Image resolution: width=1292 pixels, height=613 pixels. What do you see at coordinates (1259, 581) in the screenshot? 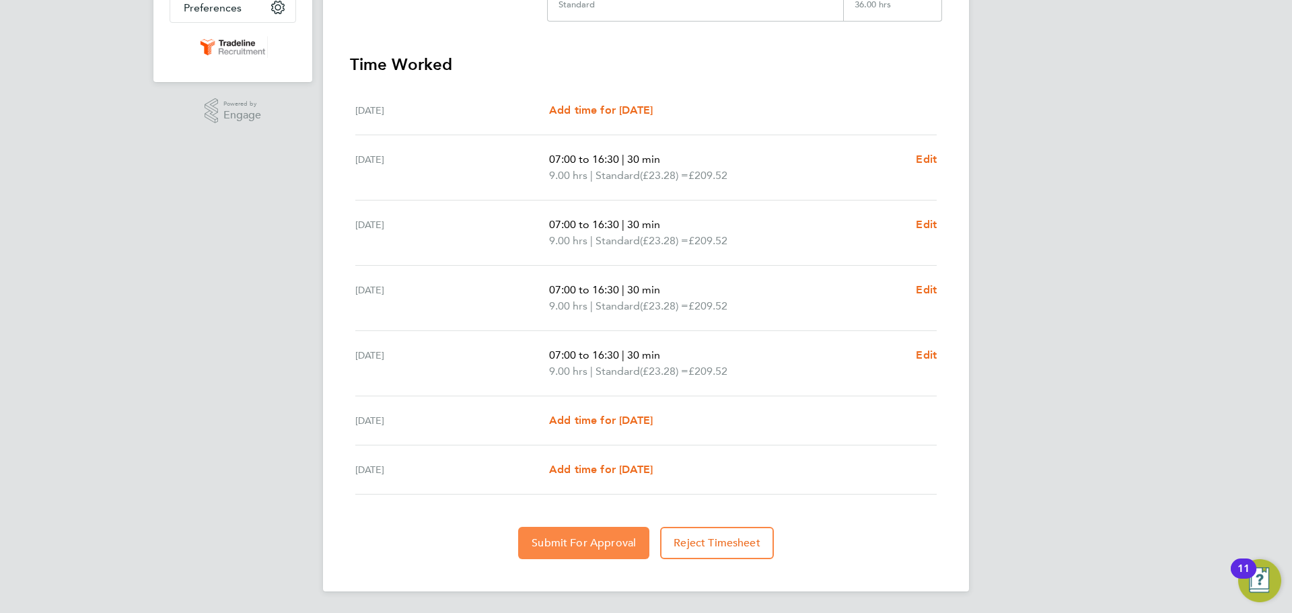
I see `button: Open Resource Center, 11 new notifications` at bounding box center [1259, 581].